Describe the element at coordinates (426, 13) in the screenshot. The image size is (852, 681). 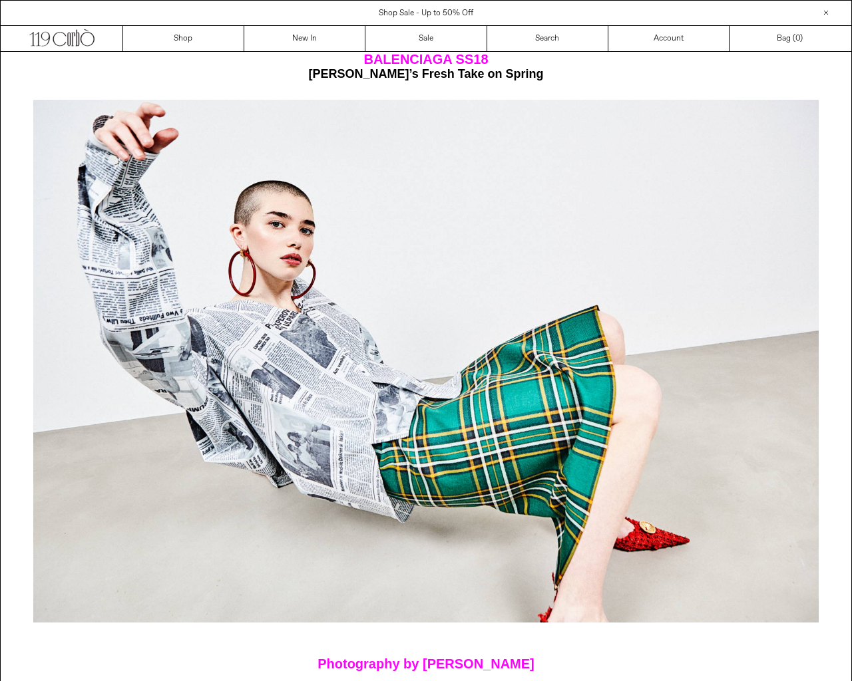
I see `span: Shop Sale - Up to 50% Off` at that location.